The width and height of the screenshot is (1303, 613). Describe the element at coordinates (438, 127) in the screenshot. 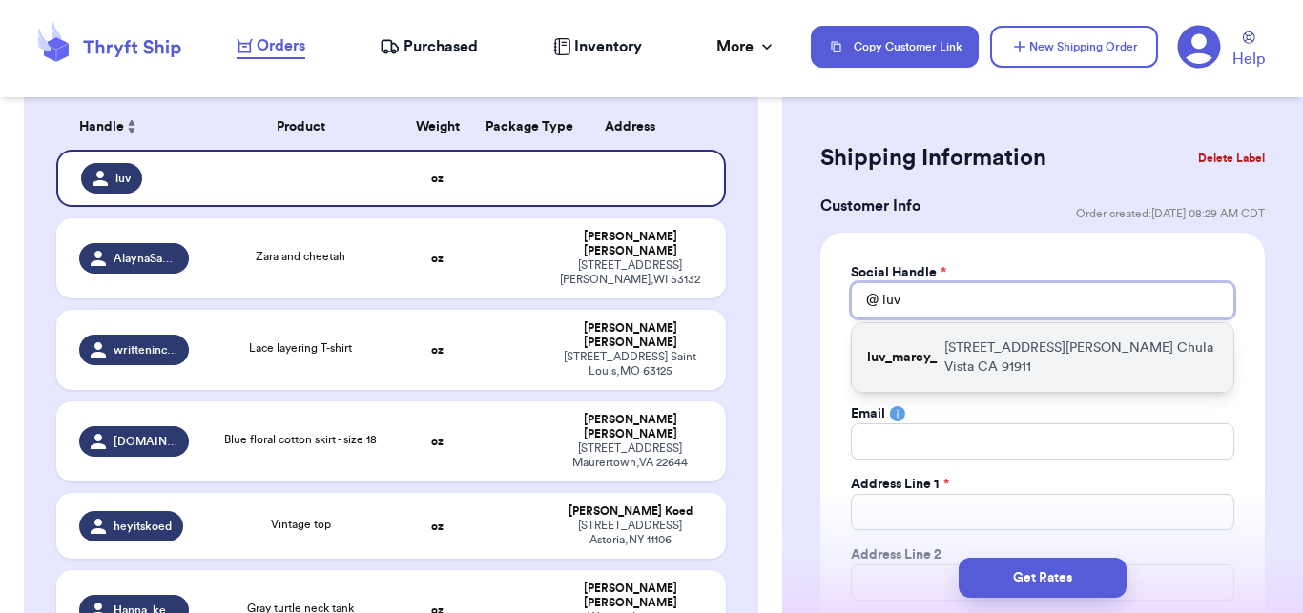

I see `th: Weight` at that location.